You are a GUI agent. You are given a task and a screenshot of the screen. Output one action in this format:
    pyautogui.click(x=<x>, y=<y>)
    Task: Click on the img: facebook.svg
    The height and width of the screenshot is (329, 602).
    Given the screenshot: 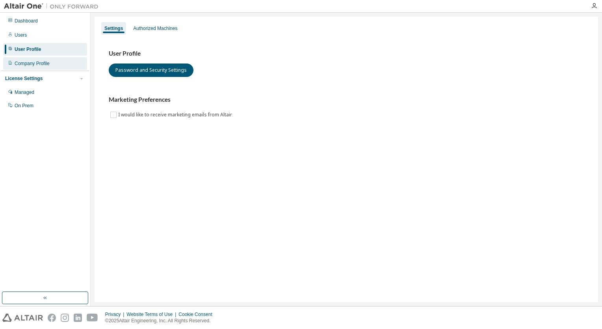 What is the action you would take?
    pyautogui.click(x=52, y=317)
    